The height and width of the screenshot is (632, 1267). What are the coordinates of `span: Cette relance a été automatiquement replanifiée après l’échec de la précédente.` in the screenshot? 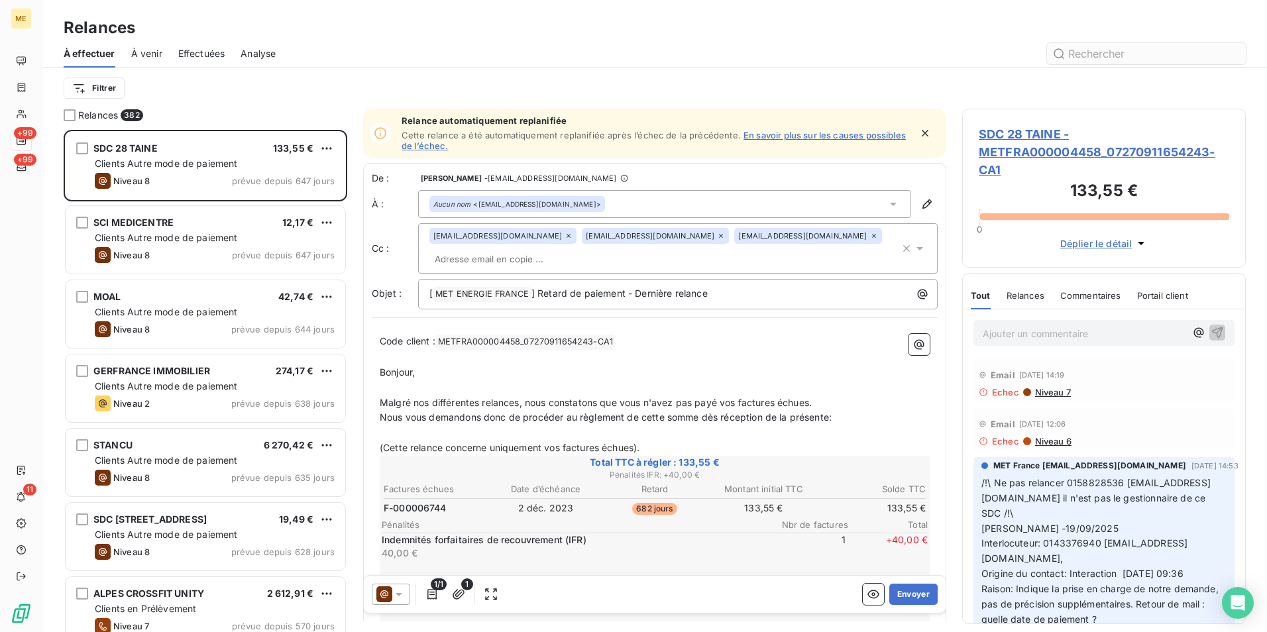 It's located at (571, 135).